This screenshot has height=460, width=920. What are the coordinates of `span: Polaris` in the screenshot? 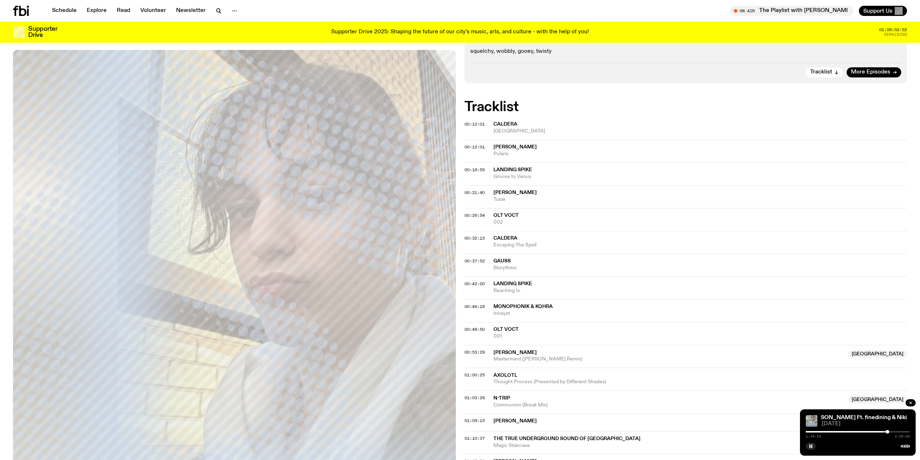 It's located at (700, 154).